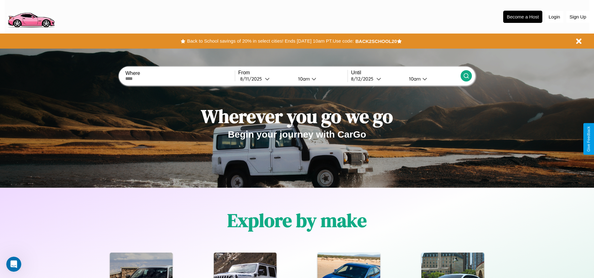 Image resolution: width=594 pixels, height=278 pixels. I want to click on b: BACK2SCHOOL20, so click(376, 41).